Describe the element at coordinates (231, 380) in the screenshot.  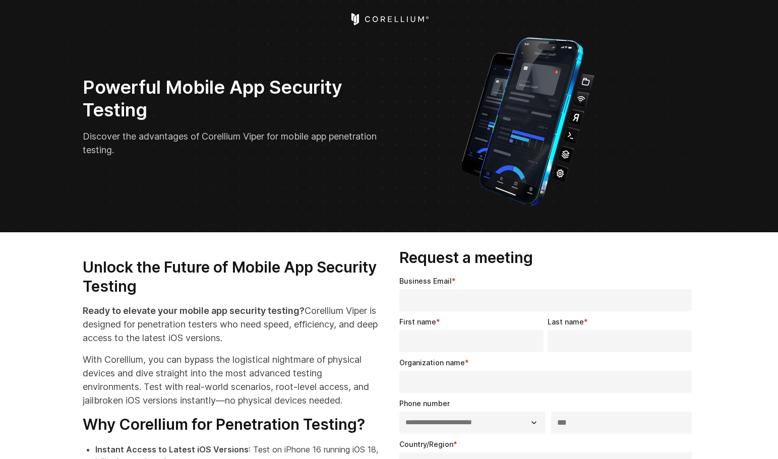
I see `p: With Corellium, you can bypass the logistical nightmare of physical devices and dive straight int...` at that location.